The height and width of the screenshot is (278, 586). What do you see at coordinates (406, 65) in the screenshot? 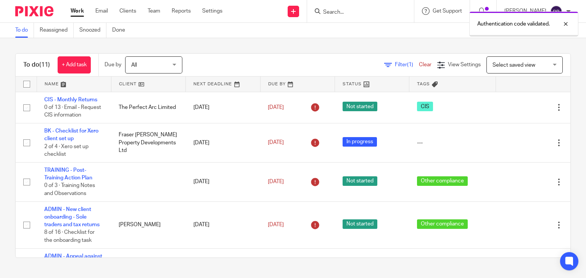
I see `span: Filter` at bounding box center [406, 65].